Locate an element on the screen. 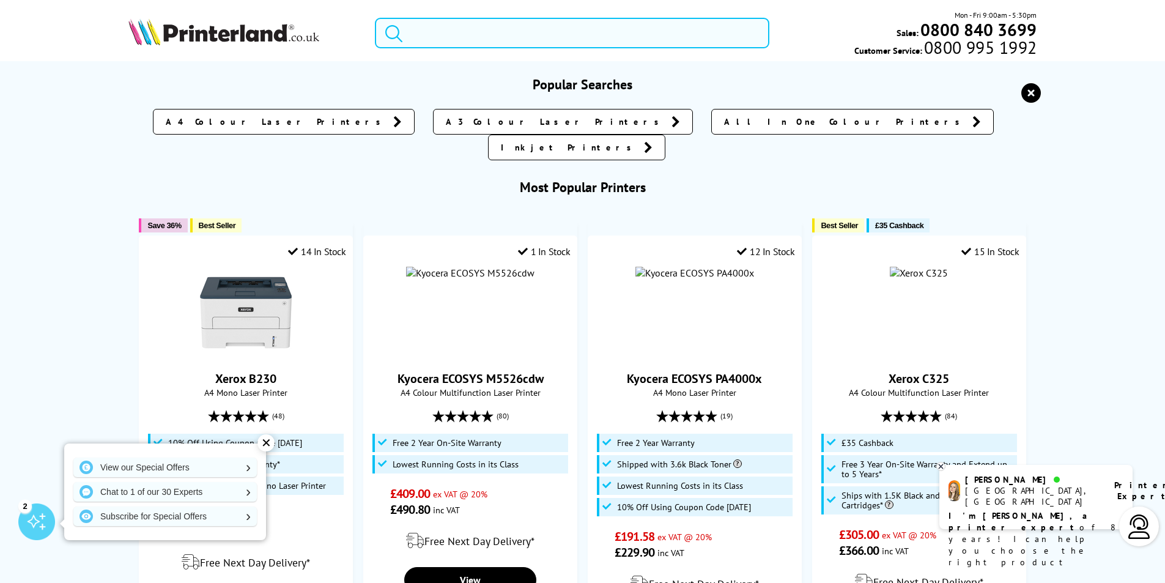  img: Xerox B230 is located at coordinates (246, 312).